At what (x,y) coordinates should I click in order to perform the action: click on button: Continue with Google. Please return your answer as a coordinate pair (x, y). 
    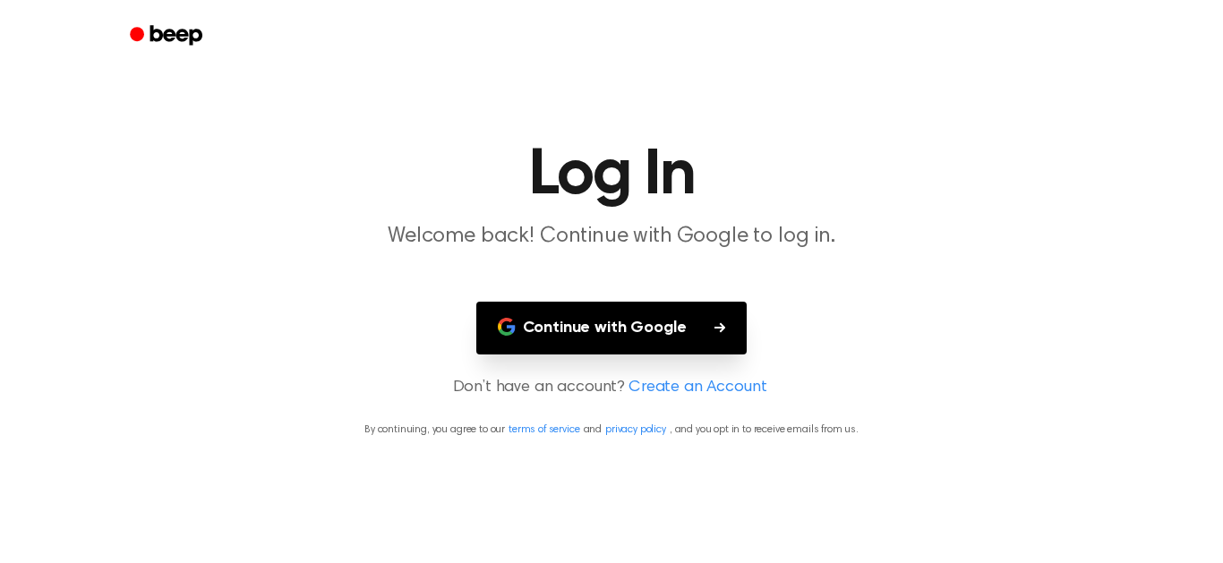
    Looking at the image, I should click on (611, 328).